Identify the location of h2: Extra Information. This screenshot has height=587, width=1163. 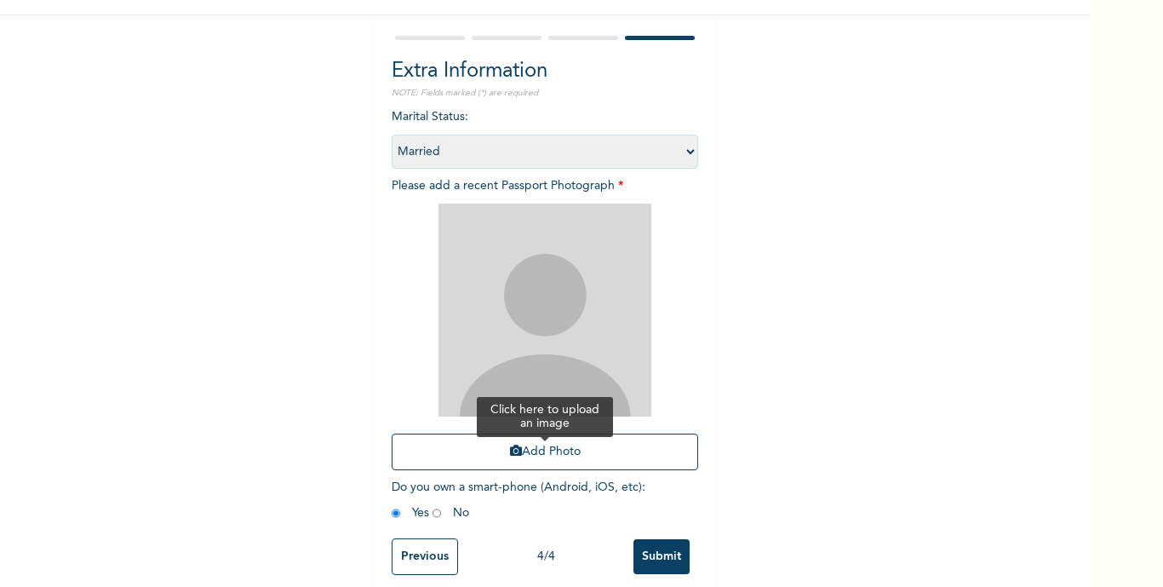
(545, 72).